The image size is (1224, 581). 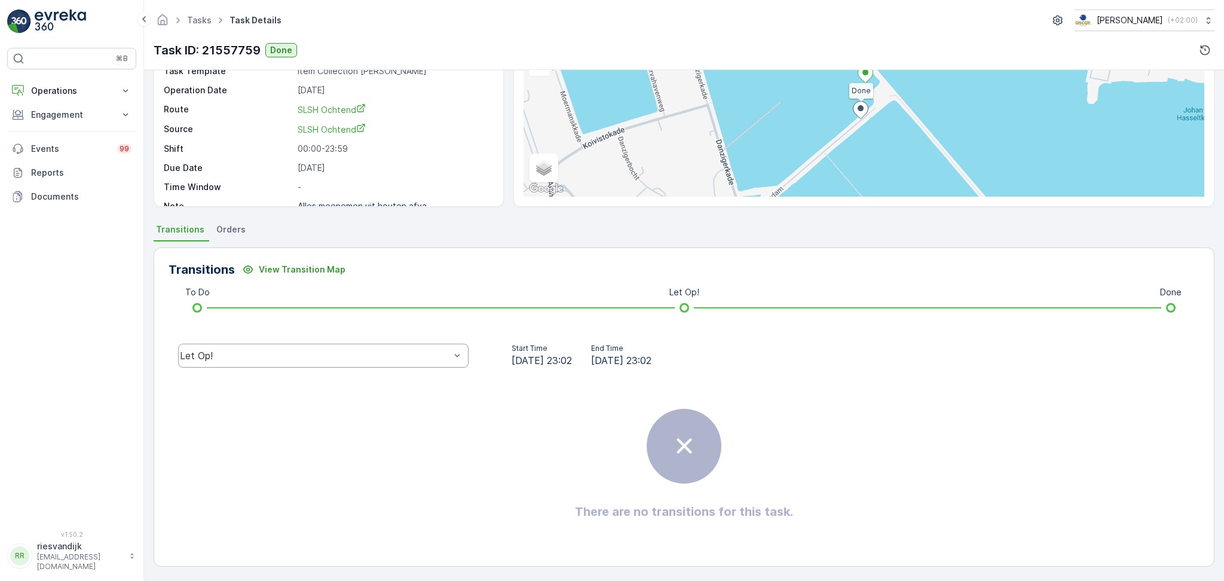 I want to click on button: Done, so click(x=281, y=50).